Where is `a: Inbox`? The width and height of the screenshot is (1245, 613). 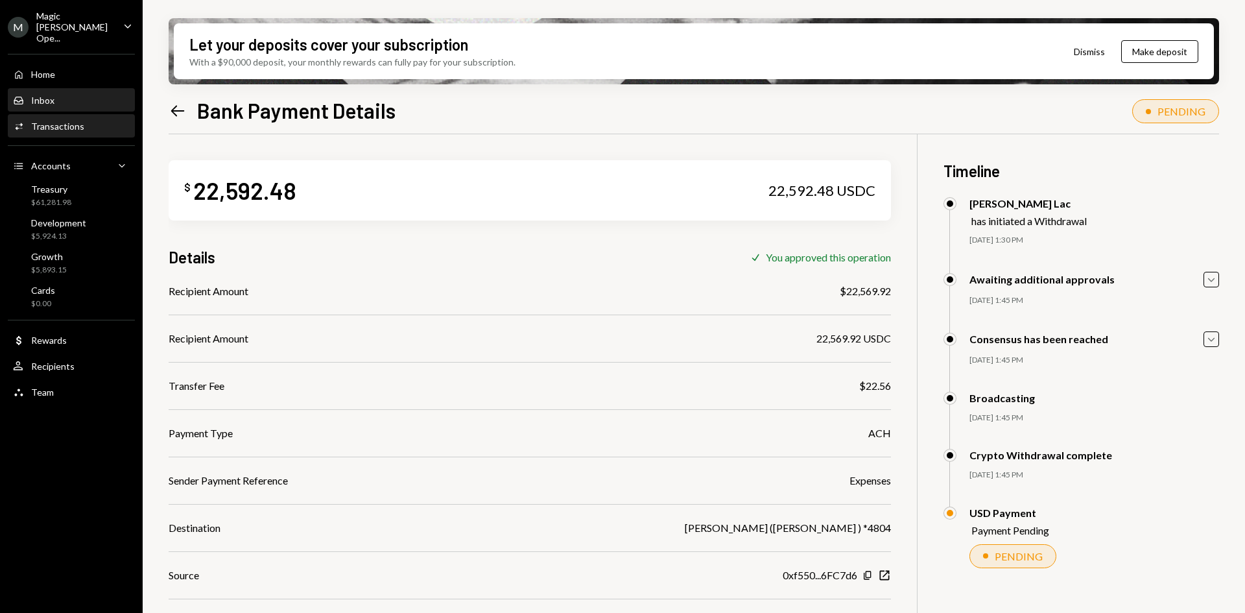
a: Inbox is located at coordinates (71, 100).